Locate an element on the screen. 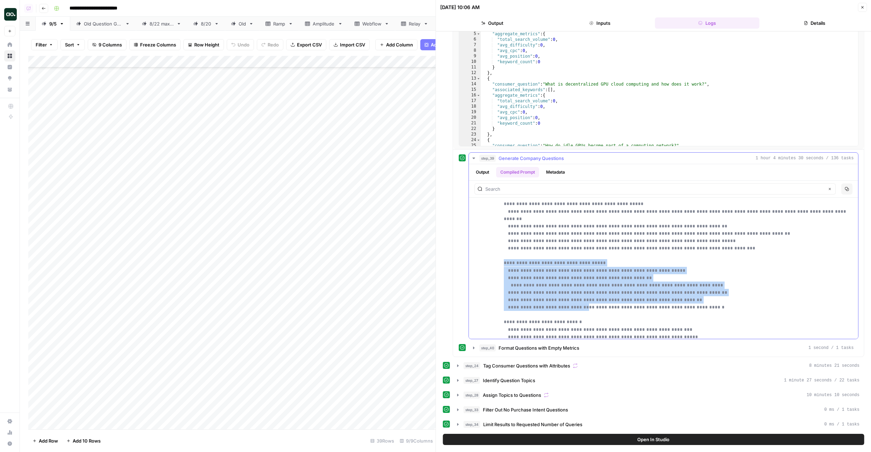 The image size is (871, 452). div: 16 is located at coordinates (470, 95).